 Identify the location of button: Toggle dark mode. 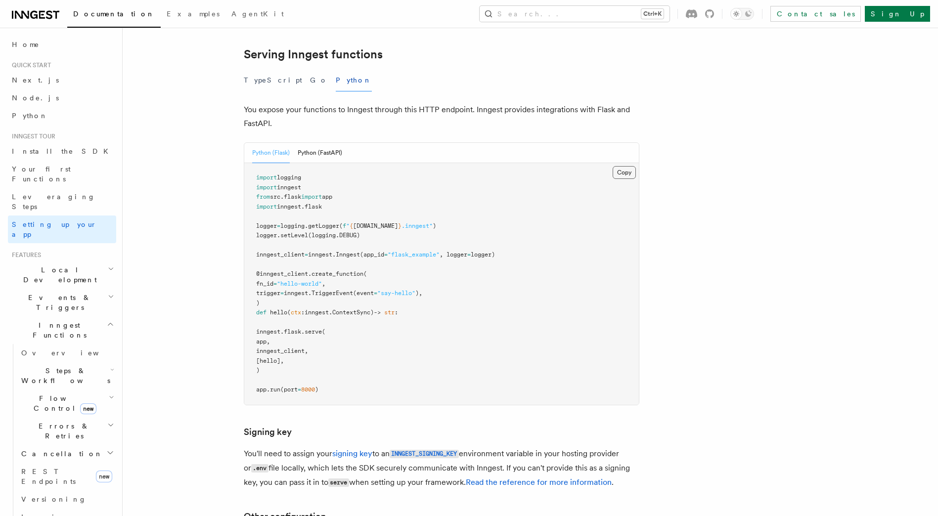
(742, 14).